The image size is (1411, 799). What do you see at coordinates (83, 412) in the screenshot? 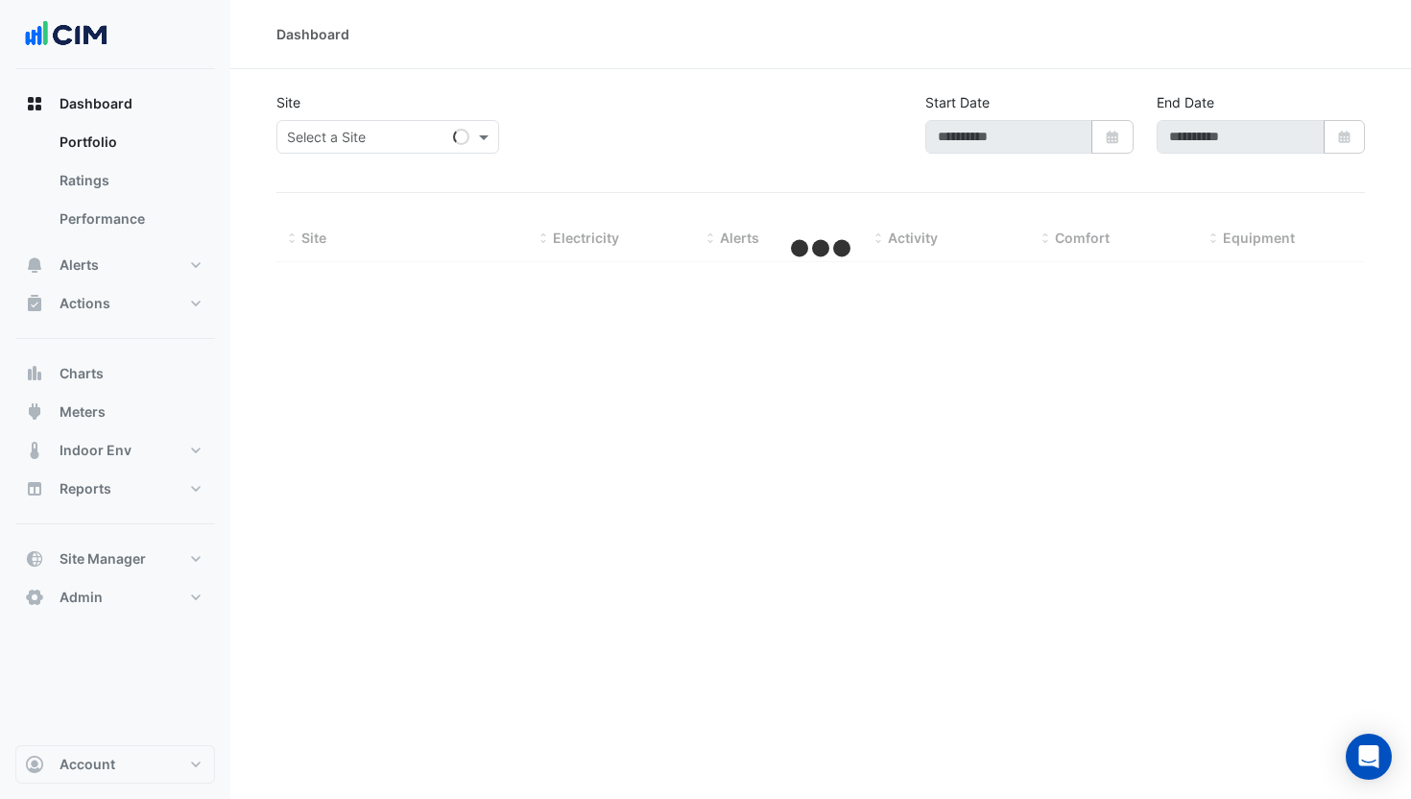
I see `span: Meters` at bounding box center [83, 412].